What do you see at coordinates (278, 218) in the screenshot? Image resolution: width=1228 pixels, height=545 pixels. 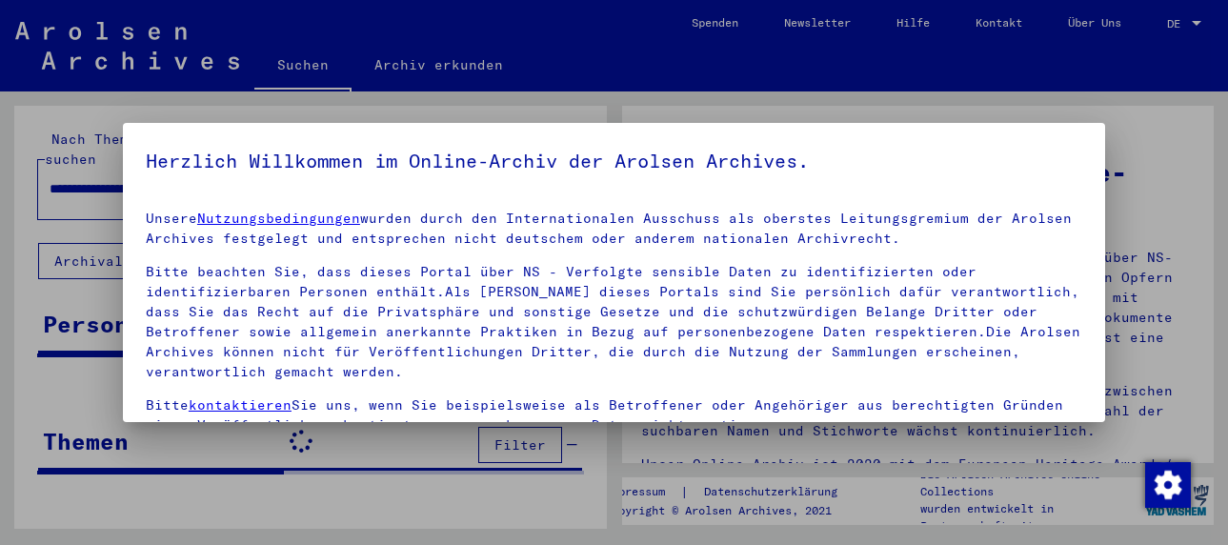 I see `a: Nutzungsbedingungen` at bounding box center [278, 218].